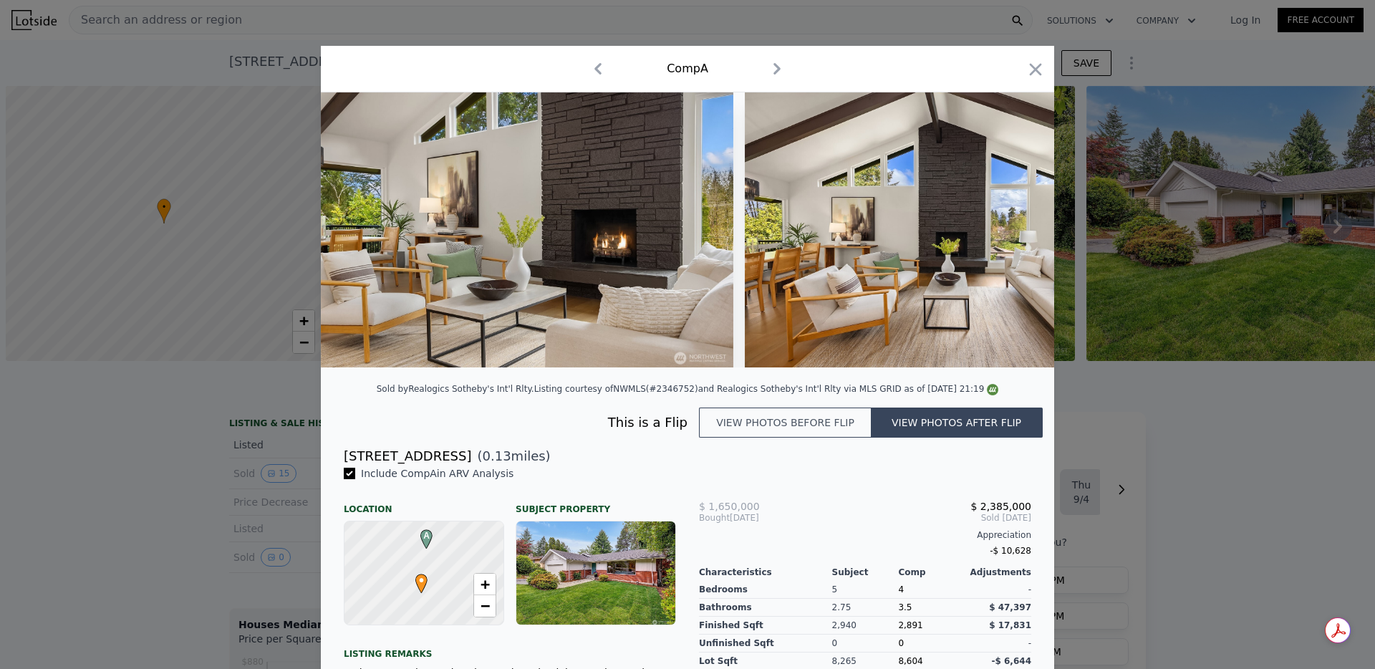  What do you see at coordinates (426, 536) in the screenshot?
I see `span: A` at bounding box center [426, 536].